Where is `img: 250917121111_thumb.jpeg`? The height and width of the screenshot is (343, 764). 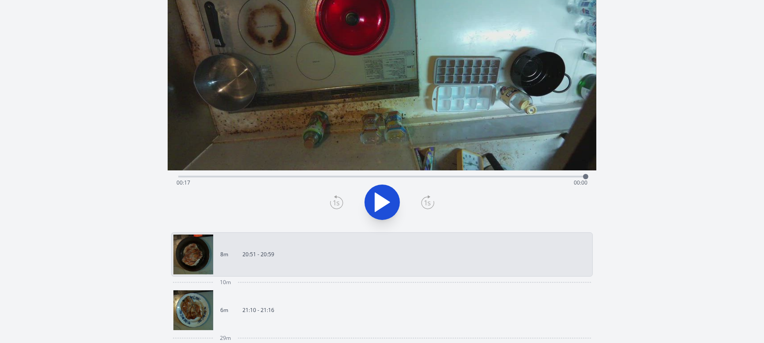 img: 250917121111_thumb.jpeg is located at coordinates (193, 310).